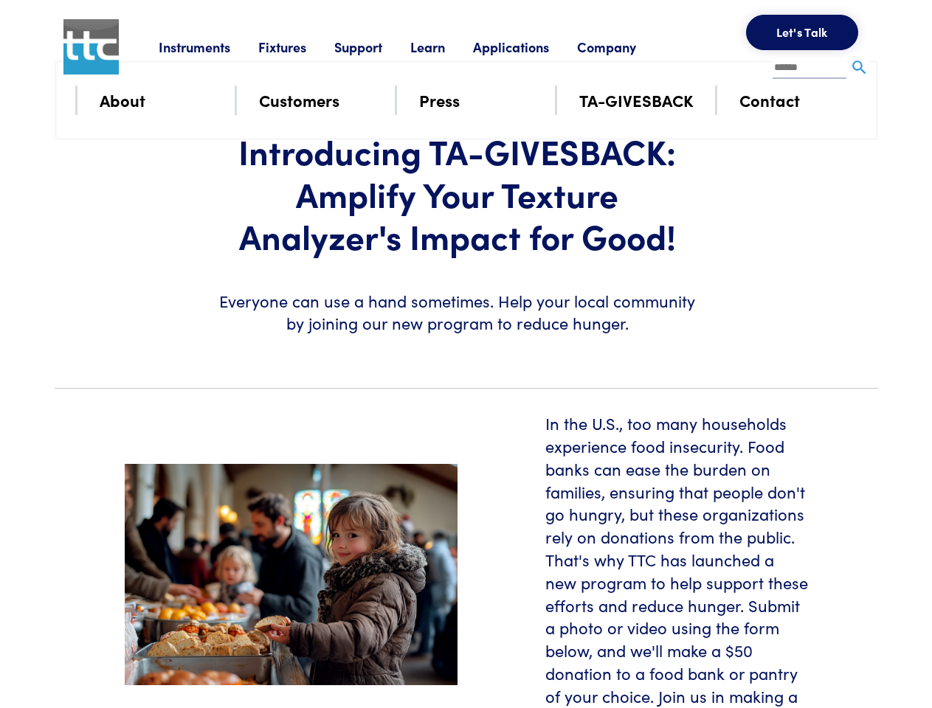 This screenshot has height=708, width=932. I want to click on button: Let's Talk, so click(802, 32).